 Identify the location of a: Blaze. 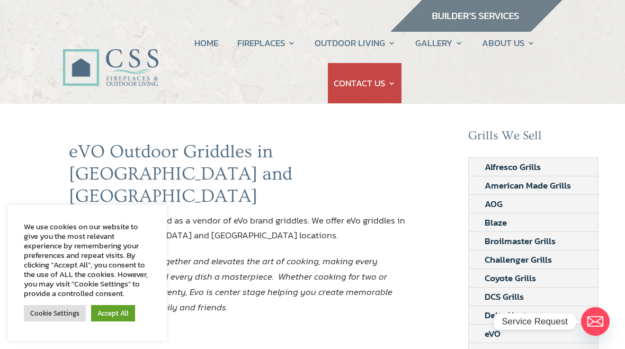
(496, 223).